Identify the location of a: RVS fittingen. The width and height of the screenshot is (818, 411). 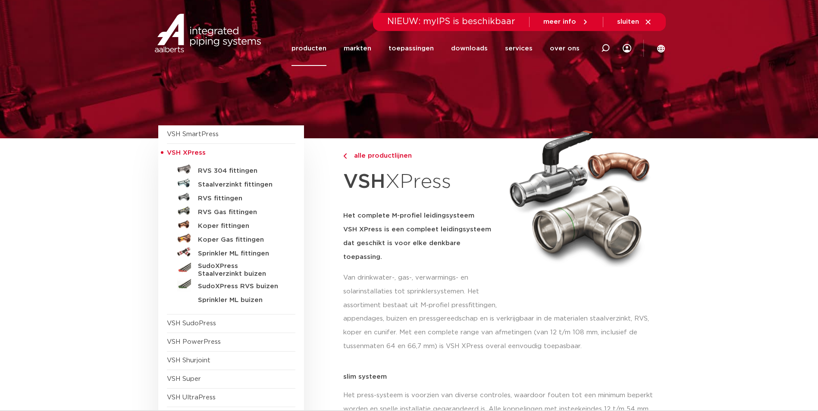
(231, 197).